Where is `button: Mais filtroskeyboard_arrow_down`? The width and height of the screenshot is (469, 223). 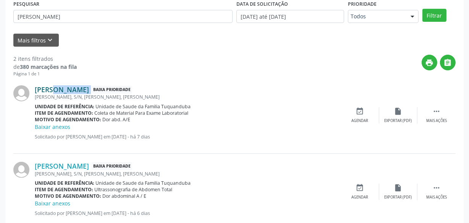 button: Mais filtroskeyboard_arrow_down is located at coordinates (36, 40).